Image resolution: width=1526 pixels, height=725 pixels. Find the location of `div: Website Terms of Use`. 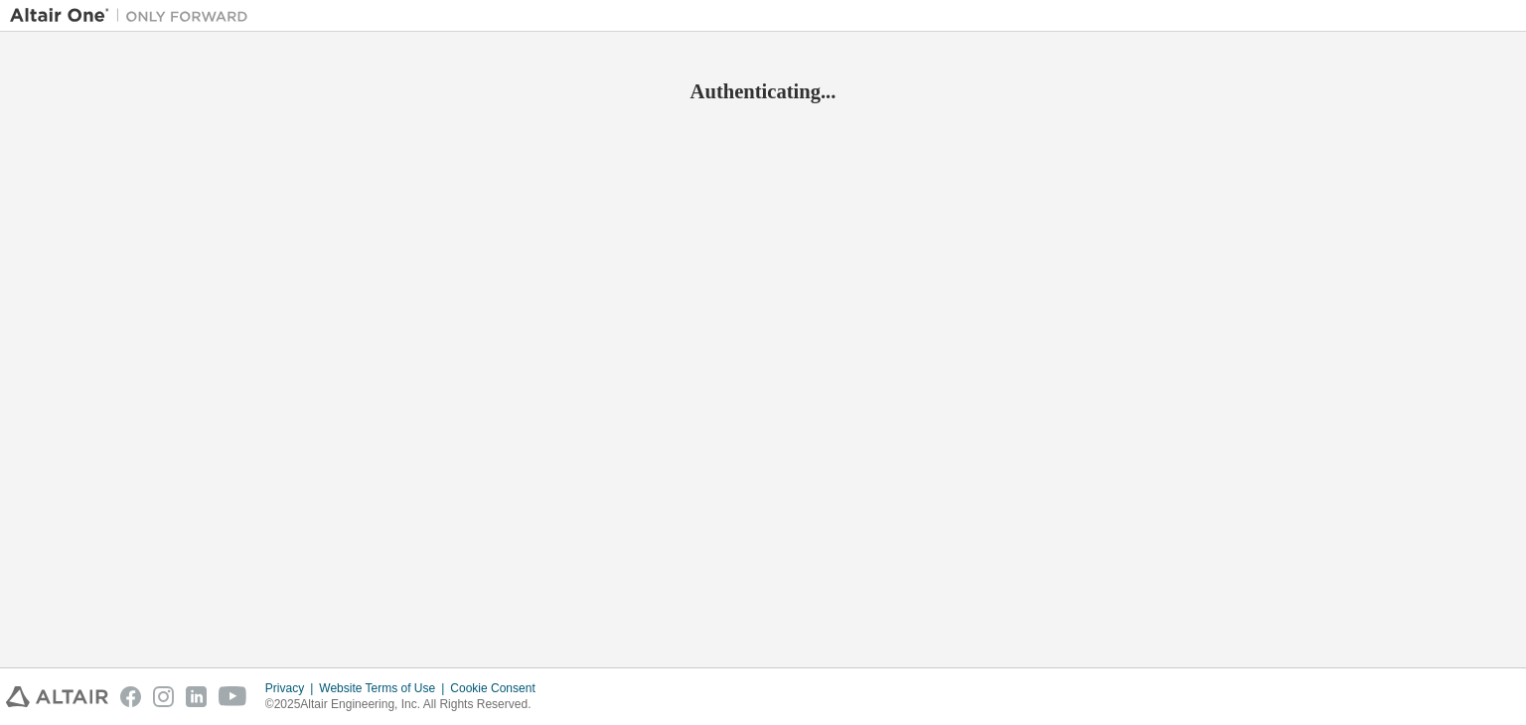

div: Website Terms of Use is located at coordinates (384, 688).